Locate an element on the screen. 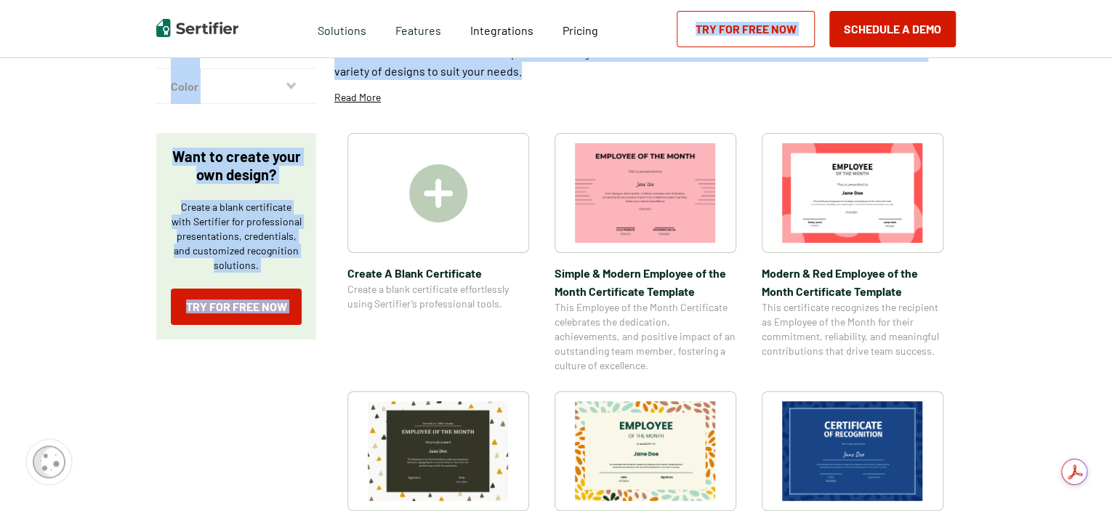 The width and height of the screenshot is (1112, 511). span: This Employee of the Month Certificate celebrates the dedication, achievements, and positive impa... is located at coordinates (645, 336).